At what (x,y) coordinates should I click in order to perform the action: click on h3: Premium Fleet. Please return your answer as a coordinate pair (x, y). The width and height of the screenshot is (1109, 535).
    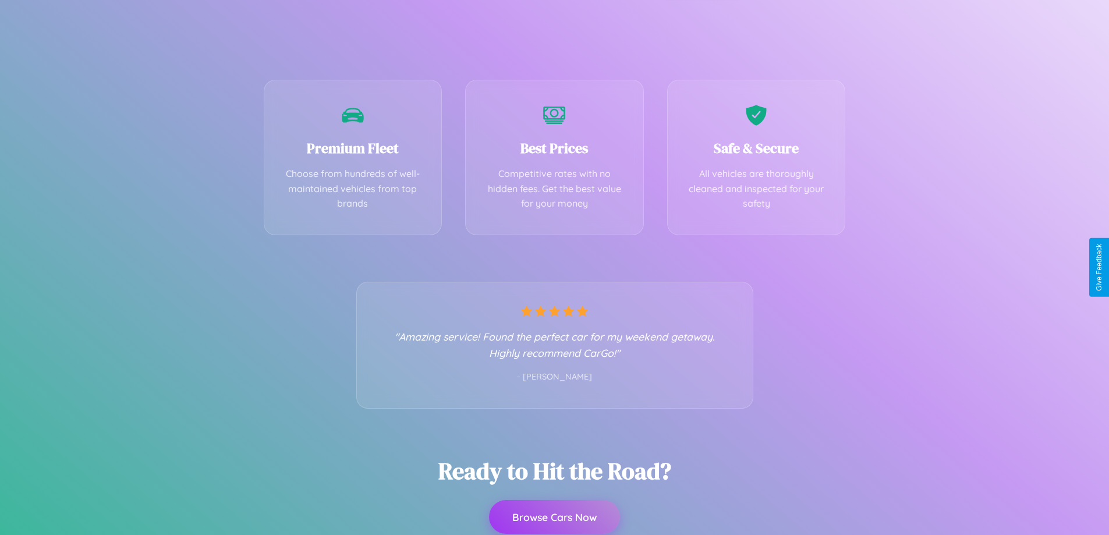
    Looking at the image, I should click on (353, 148).